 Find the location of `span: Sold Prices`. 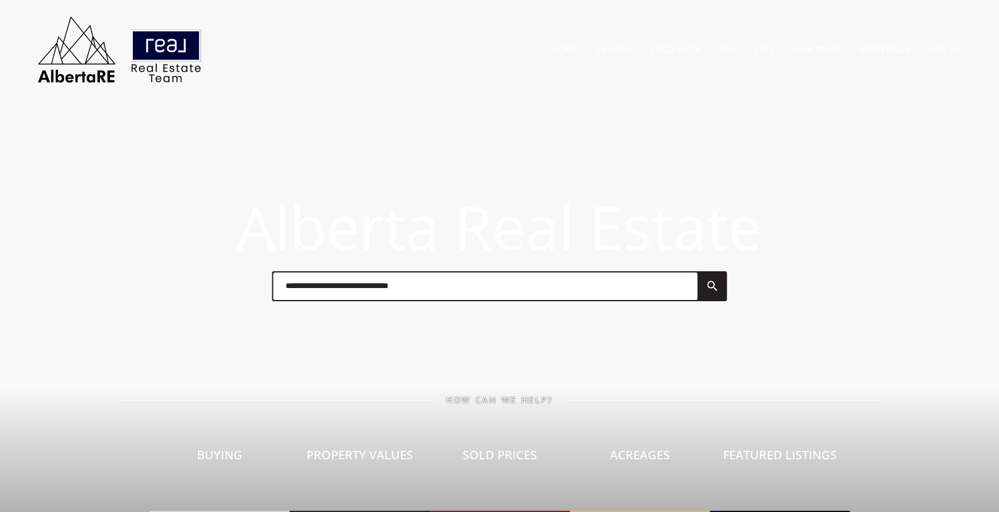

span: Sold Prices is located at coordinates (500, 454).